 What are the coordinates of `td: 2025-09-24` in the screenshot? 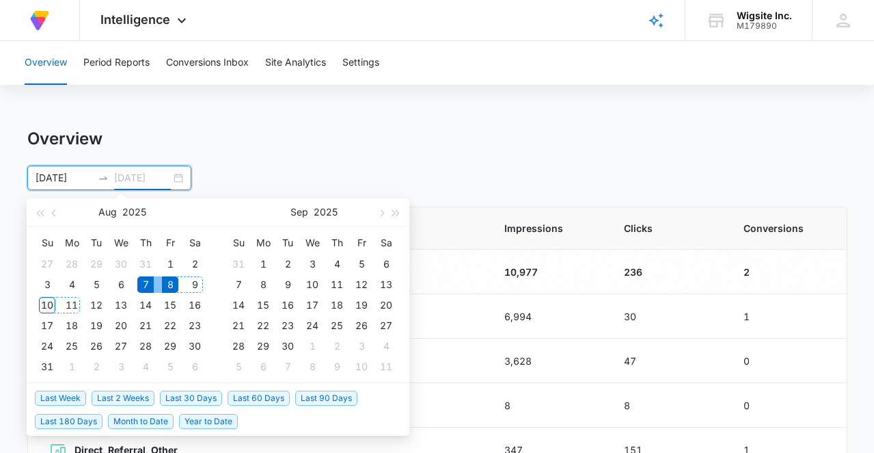 It's located at (312, 325).